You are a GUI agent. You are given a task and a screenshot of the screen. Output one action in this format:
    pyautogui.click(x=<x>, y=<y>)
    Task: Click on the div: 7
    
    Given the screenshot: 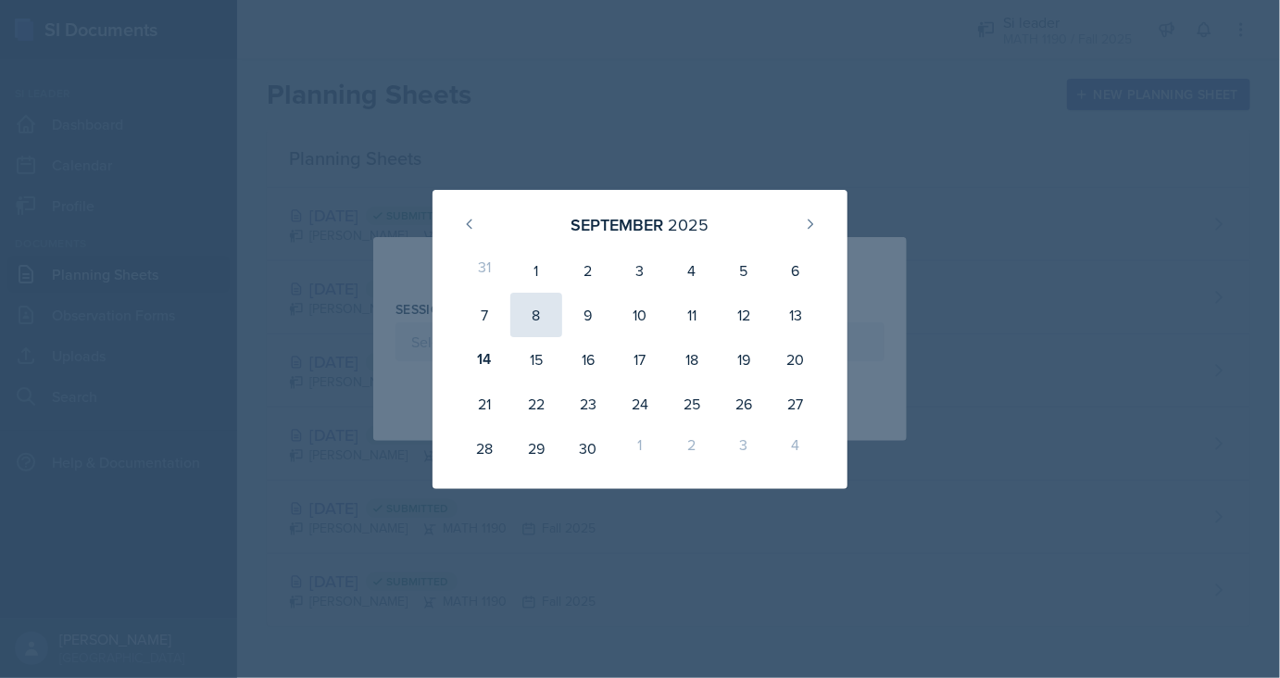 What is the action you would take?
    pyautogui.click(x=484, y=315)
    